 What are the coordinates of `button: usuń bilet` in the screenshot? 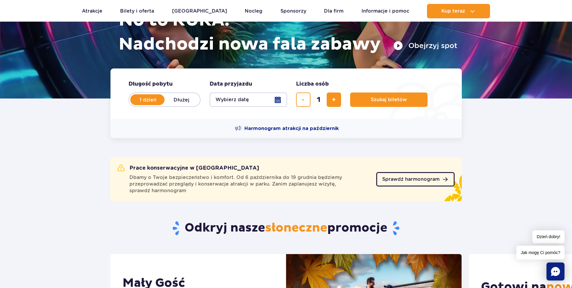 It's located at (303, 100).